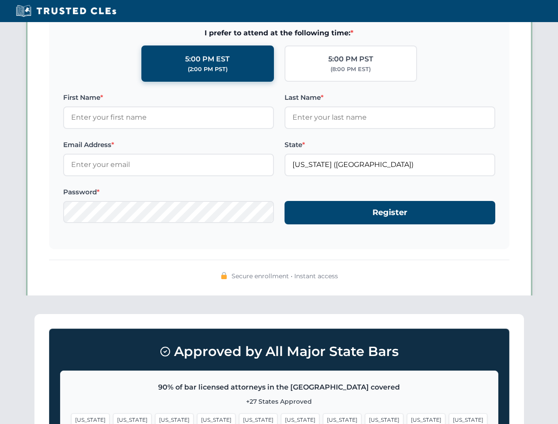  I want to click on input: Florida (FL), so click(390, 165).